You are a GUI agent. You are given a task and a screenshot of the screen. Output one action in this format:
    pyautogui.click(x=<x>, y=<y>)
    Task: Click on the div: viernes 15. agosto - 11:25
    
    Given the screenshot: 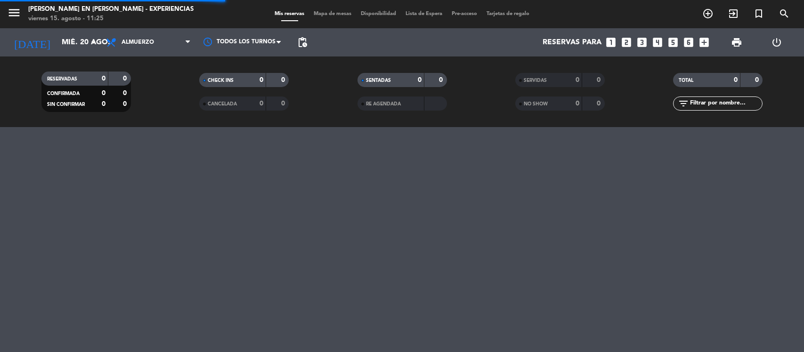 What is the action you would take?
    pyautogui.click(x=111, y=19)
    